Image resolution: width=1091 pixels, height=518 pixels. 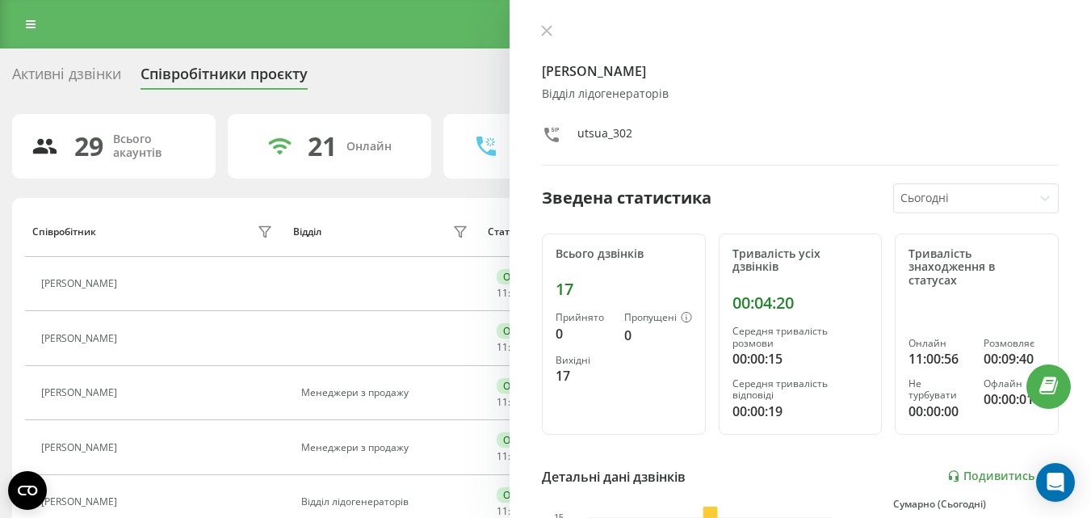 What do you see at coordinates (1003, 476) in the screenshot?
I see `a: Подивитись звіт` at bounding box center [1003, 476].